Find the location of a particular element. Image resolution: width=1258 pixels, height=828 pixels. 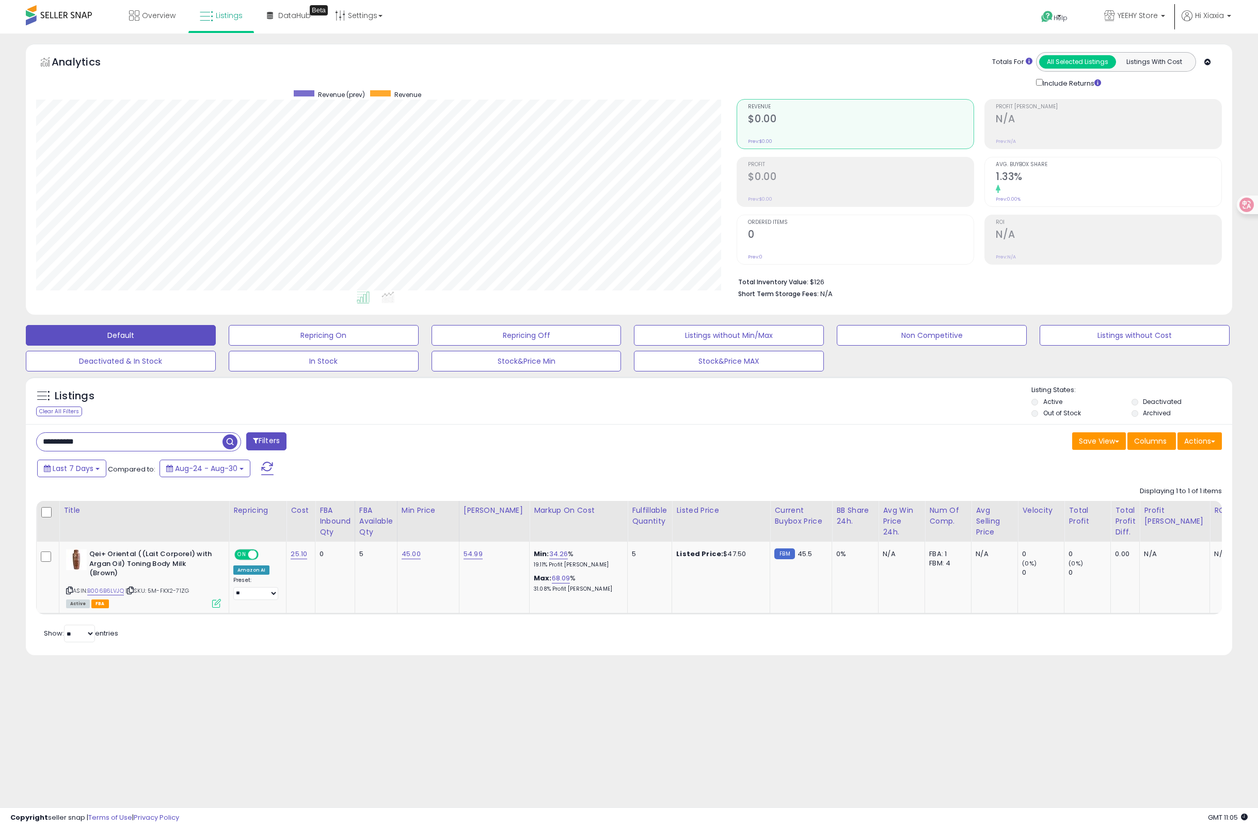

span: Profit is located at coordinates (860, 165).